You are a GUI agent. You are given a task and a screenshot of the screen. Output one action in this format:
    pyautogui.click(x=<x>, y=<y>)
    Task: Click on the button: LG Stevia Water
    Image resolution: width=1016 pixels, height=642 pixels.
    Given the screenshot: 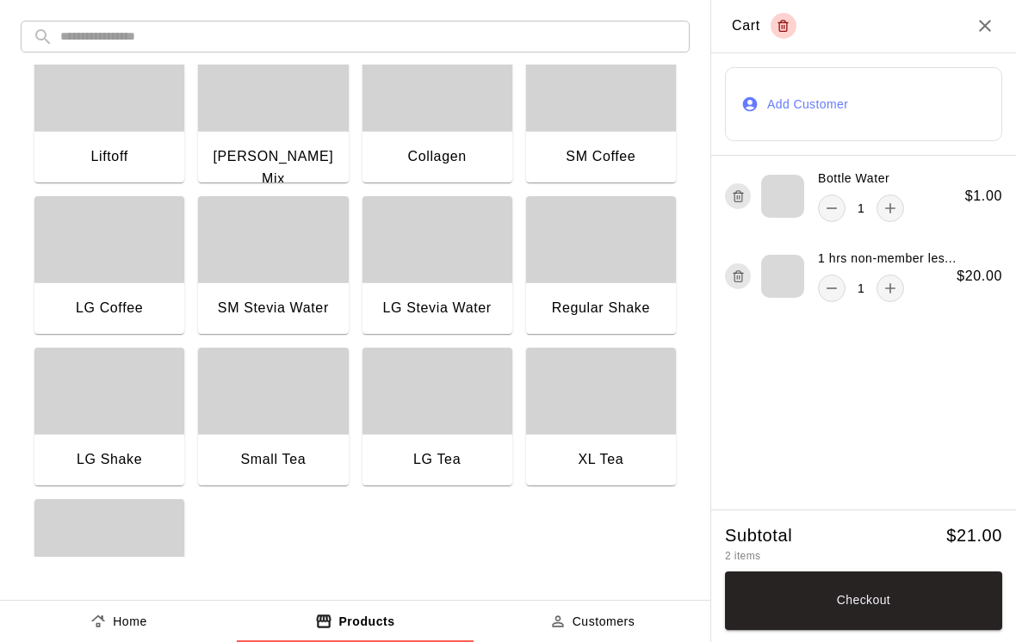 What is the action you would take?
    pyautogui.click(x=437, y=267)
    